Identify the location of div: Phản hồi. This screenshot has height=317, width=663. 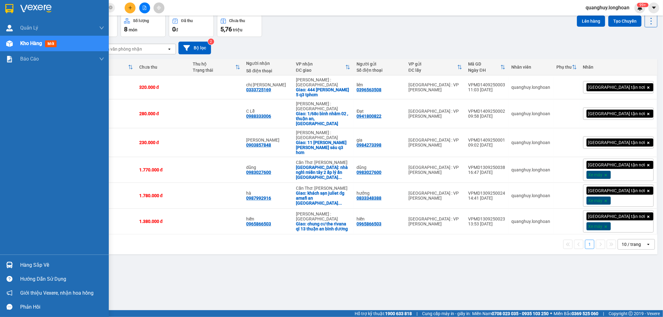
(62, 307).